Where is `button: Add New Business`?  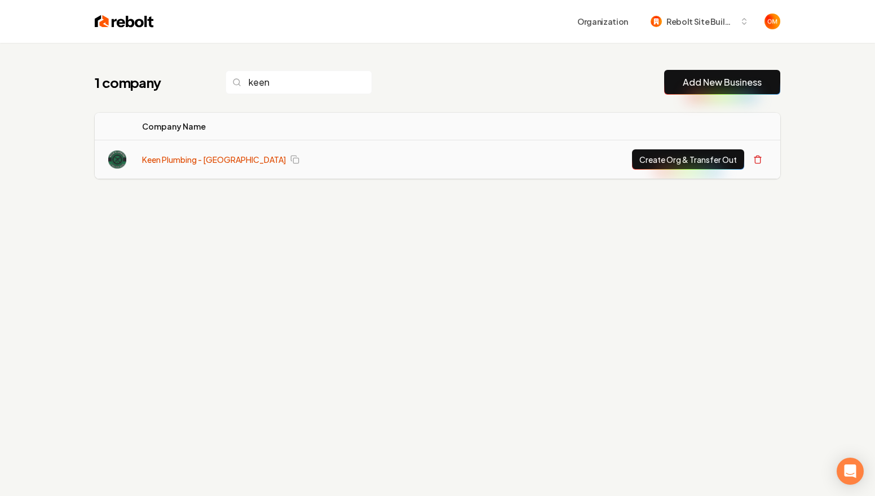 button: Add New Business is located at coordinates (722, 82).